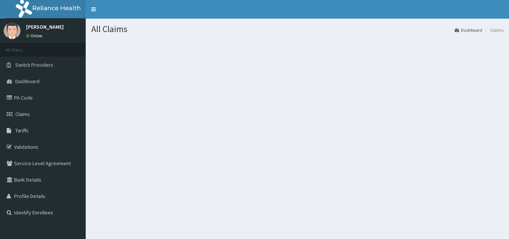  What do you see at coordinates (22, 131) in the screenshot?
I see `span: Tariffs` at bounding box center [22, 131].